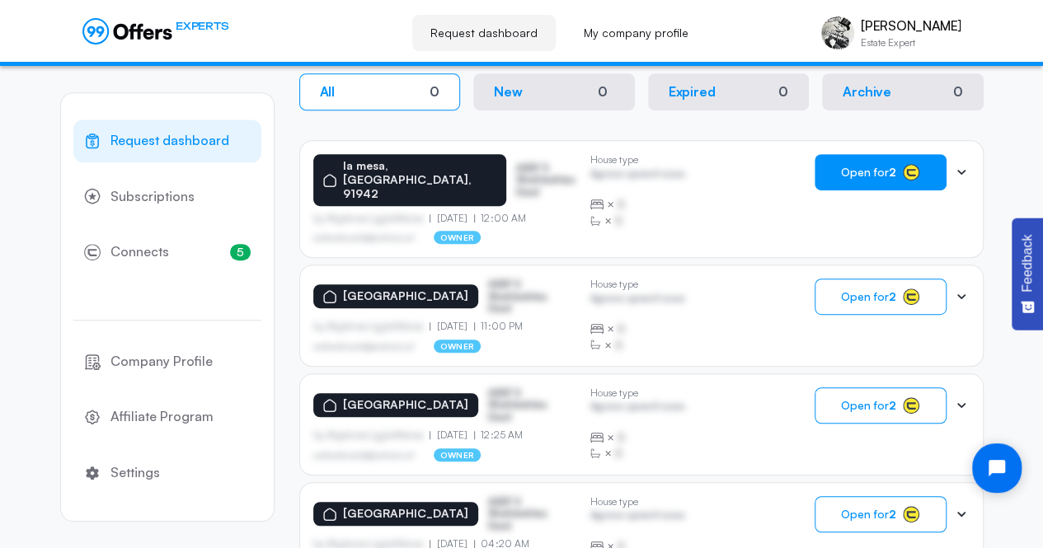 The width and height of the screenshot is (1043, 548). I want to click on button: Feedback - Show survey, so click(1027, 274).